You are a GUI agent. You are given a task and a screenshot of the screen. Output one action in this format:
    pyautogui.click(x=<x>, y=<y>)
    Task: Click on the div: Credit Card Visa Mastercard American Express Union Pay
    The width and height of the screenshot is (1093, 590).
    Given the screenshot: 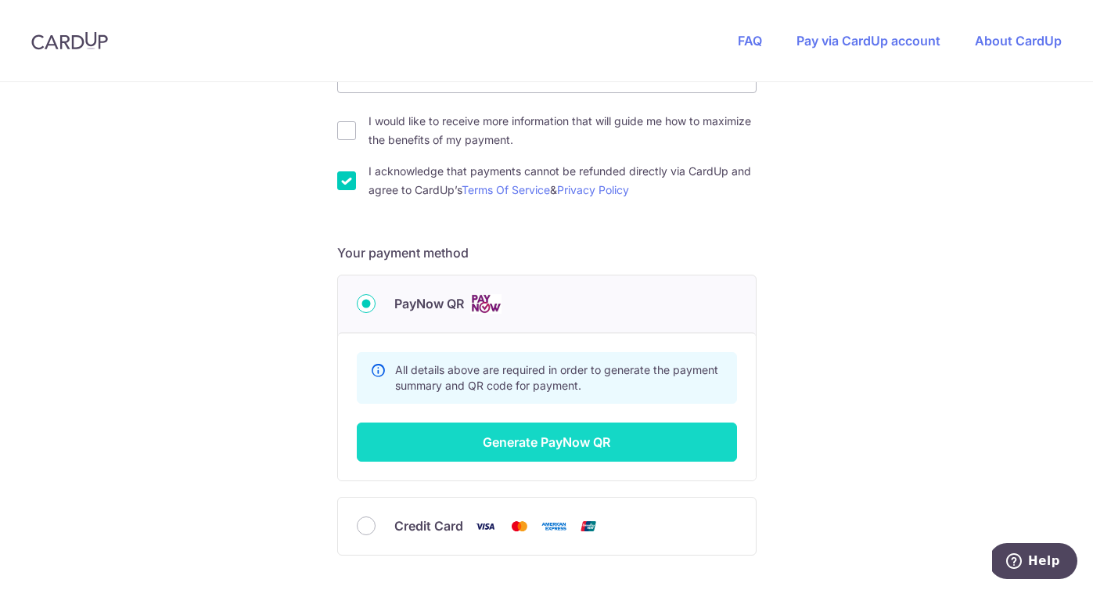 What is the action you would take?
    pyautogui.click(x=547, y=526)
    